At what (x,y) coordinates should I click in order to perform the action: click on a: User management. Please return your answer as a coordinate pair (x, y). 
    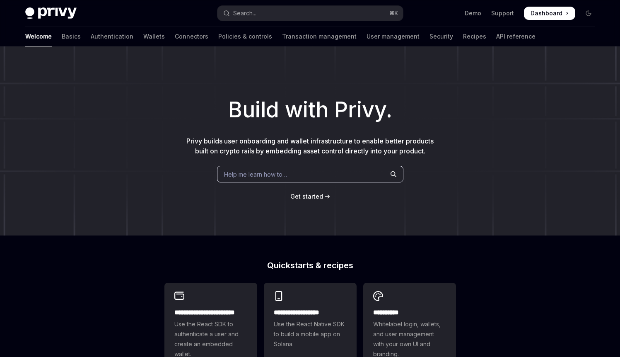
    Looking at the image, I should click on (393, 36).